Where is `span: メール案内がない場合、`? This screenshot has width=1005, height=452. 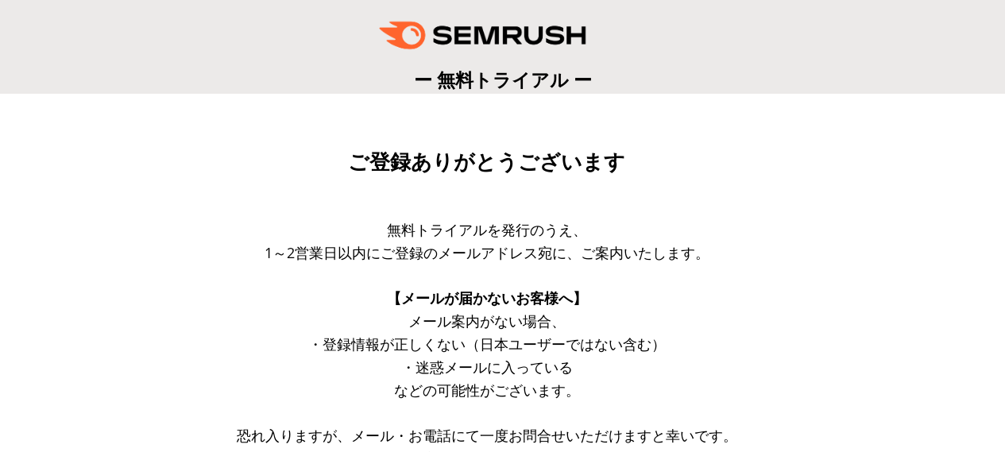 span: メール案内がない場合、 is located at coordinates (487, 321).